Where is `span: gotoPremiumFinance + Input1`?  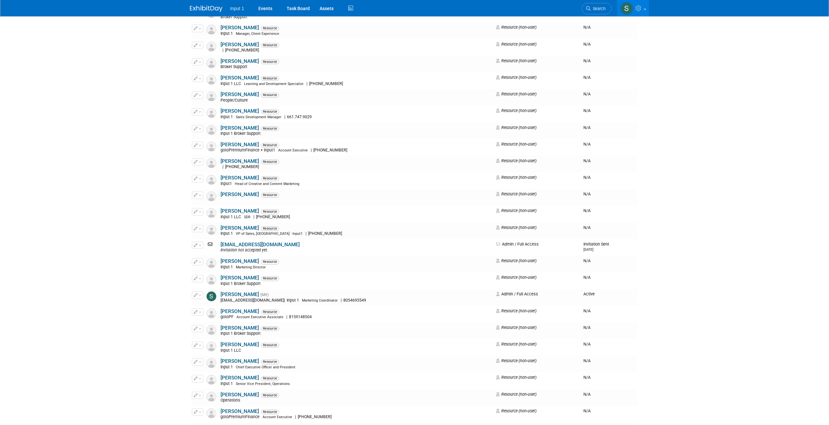
span: gotoPremiumFinance + Input1 is located at coordinates (249, 150).